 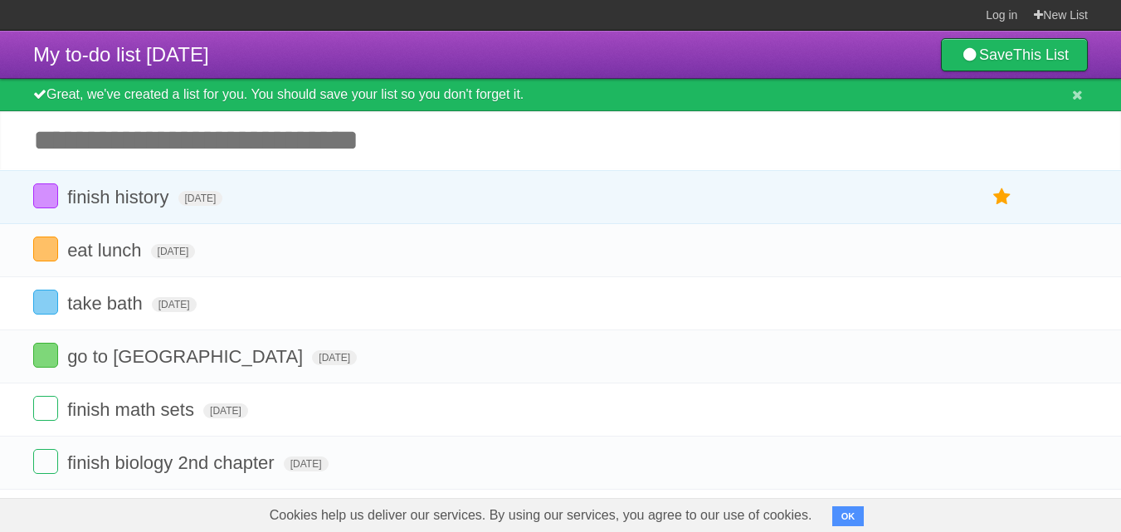 What do you see at coordinates (107, 303) in the screenshot?
I see `span: take bath` at bounding box center [107, 303].